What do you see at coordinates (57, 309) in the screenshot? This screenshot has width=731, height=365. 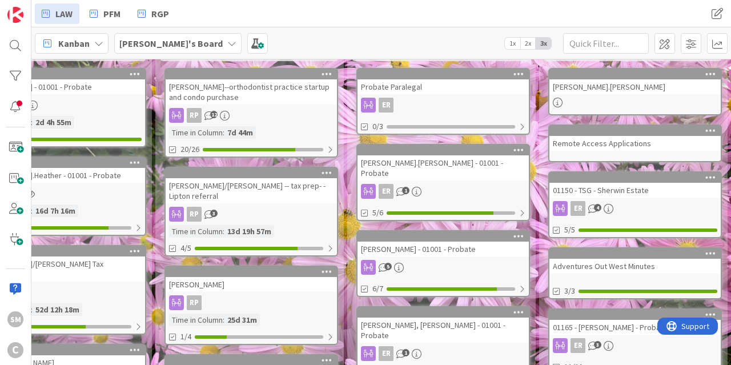 I see `div: 52d 12h 18m` at bounding box center [57, 309].